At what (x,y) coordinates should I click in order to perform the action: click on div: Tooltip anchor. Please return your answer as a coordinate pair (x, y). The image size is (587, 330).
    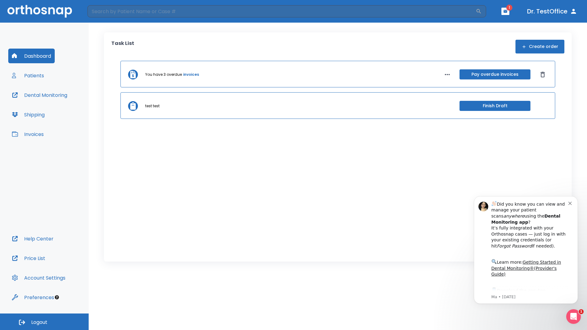
    Looking at the image, I should click on (57, 297).